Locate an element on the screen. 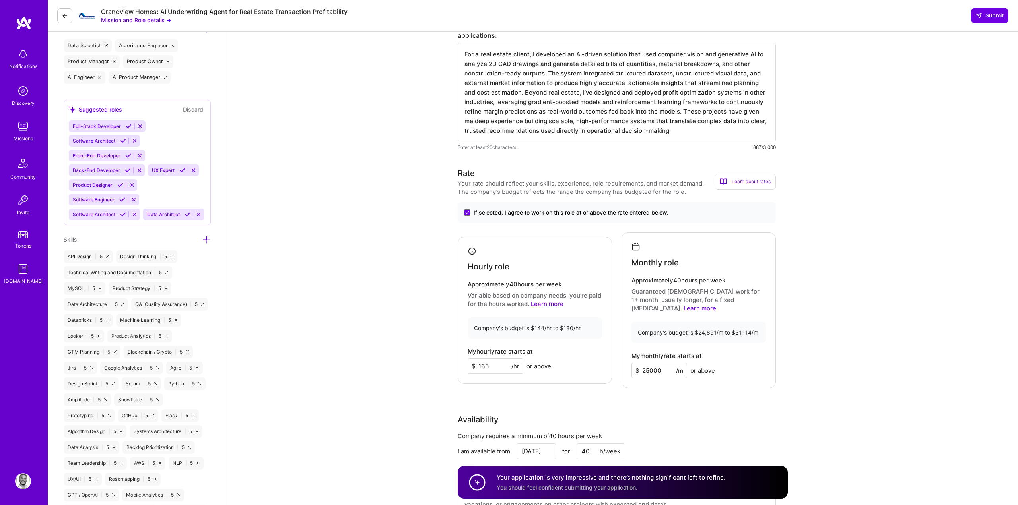  div: Databricks 5 is located at coordinates (88, 320).